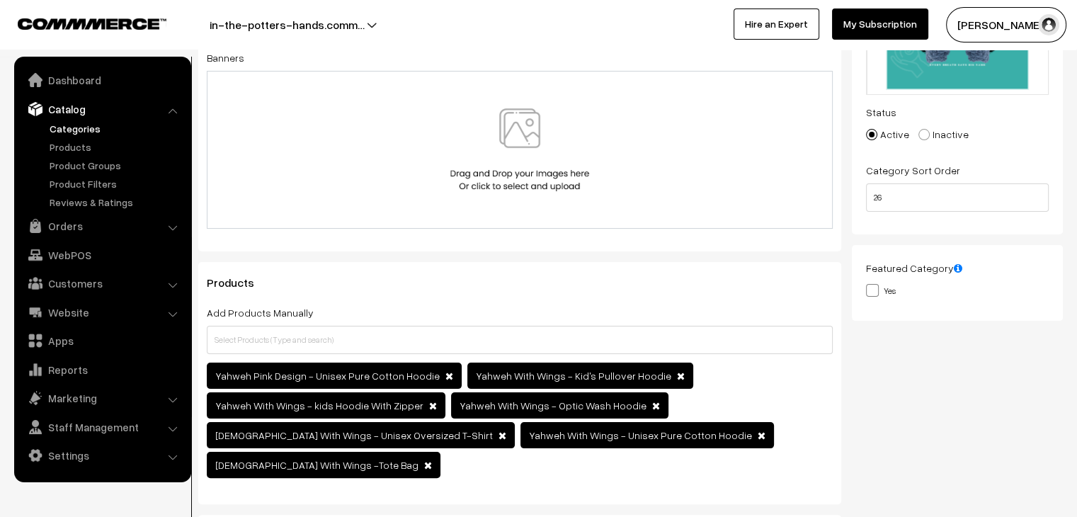 This screenshot has width=1077, height=517. Describe the element at coordinates (239, 283) in the screenshot. I see `span: Products` at that location.